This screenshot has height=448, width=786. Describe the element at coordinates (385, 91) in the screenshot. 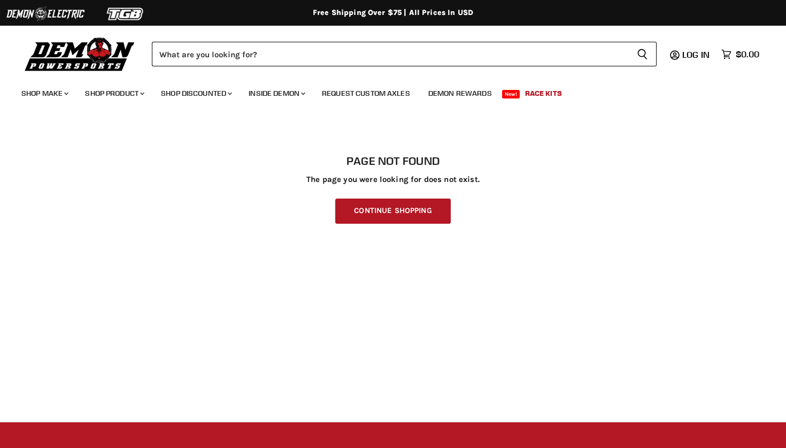

I see `ul: Main menu` at that location.